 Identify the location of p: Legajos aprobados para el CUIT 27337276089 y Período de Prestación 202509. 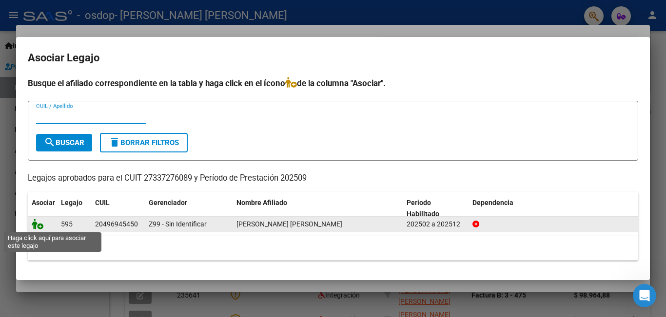
(333, 178).